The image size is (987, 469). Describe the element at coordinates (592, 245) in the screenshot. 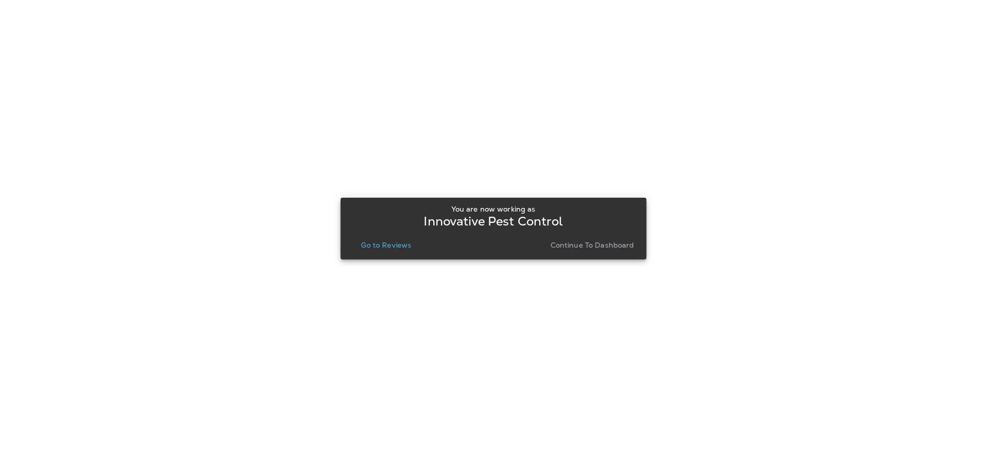

I see `button: Continue to Dashboard` at that location.